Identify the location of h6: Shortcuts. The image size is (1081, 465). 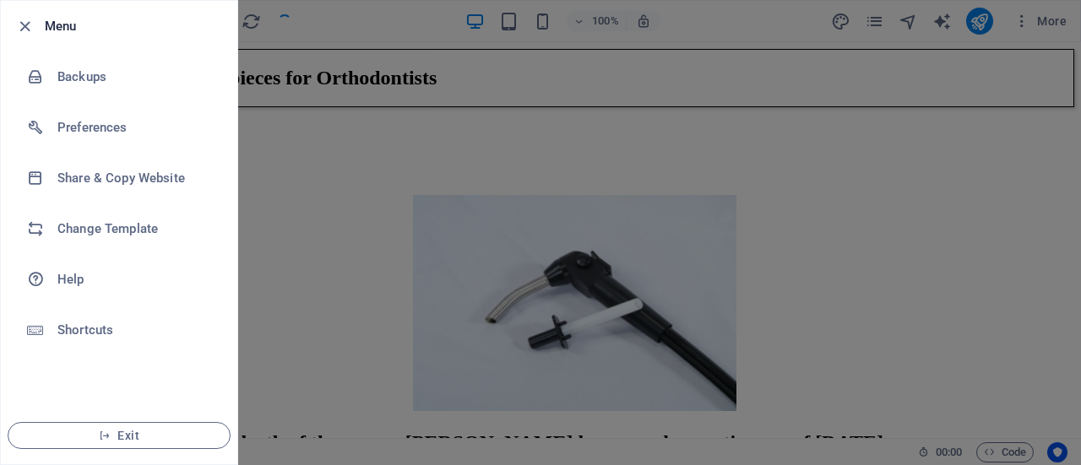
(135, 330).